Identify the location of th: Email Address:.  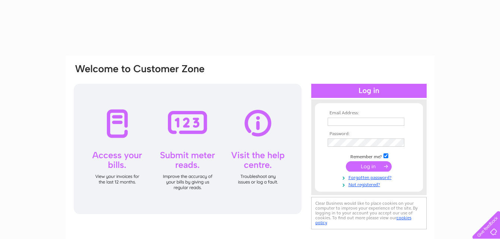
(369, 113).